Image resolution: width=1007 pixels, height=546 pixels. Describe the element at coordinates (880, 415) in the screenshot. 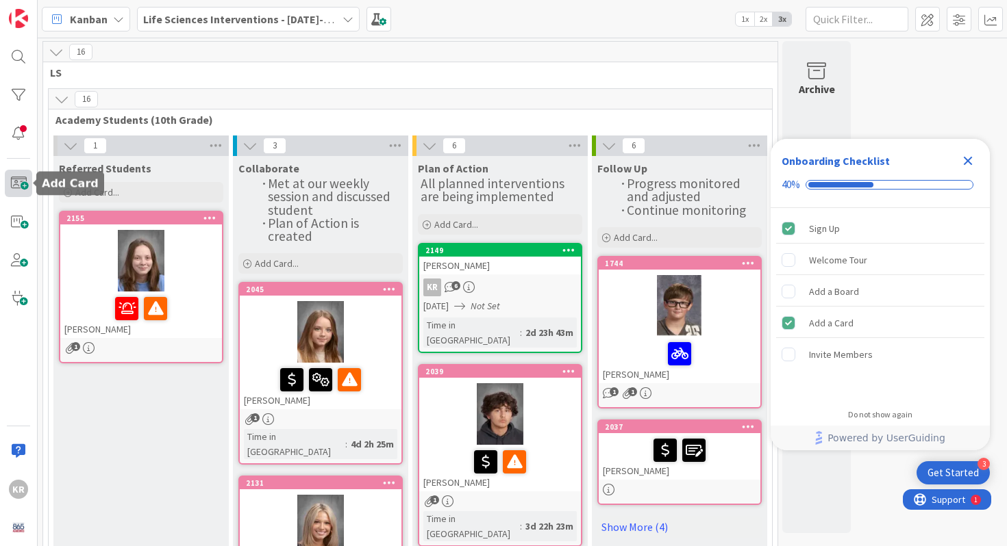

I see `div: Do not show again` at that location.